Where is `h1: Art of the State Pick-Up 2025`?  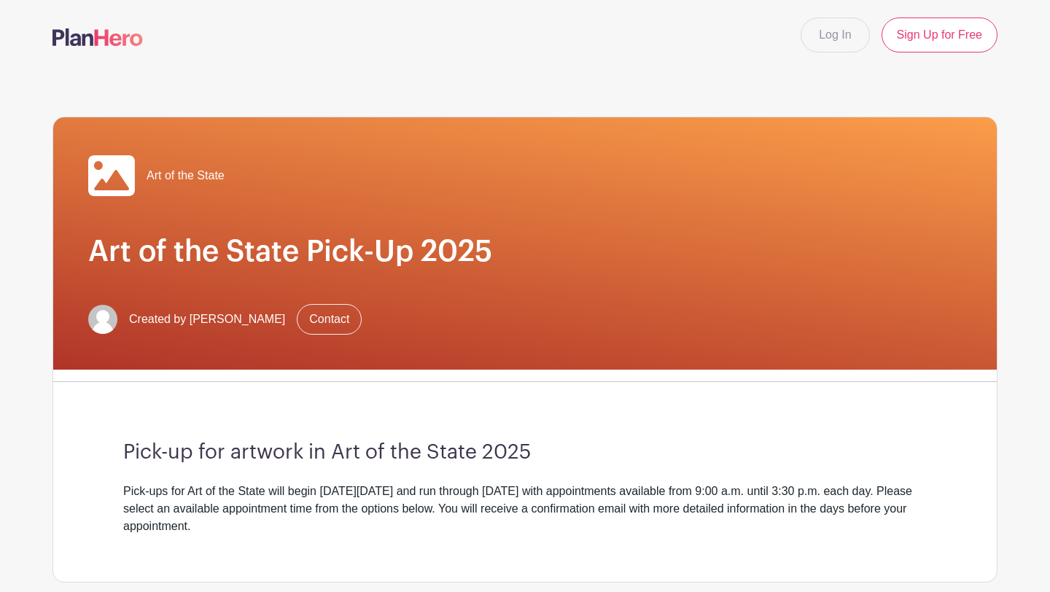
h1: Art of the State Pick-Up 2025 is located at coordinates (525, 252).